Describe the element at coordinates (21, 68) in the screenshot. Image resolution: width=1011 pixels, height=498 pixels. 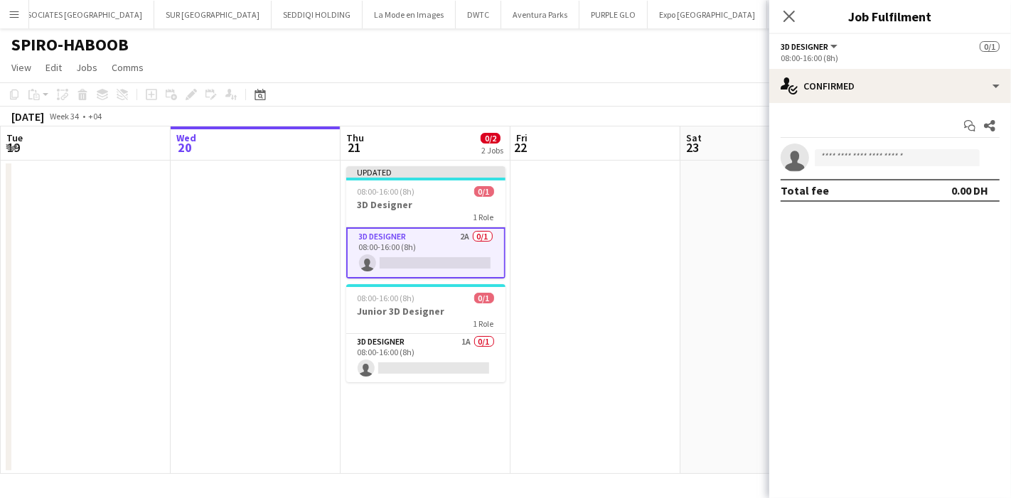
I see `span: View` at that location.